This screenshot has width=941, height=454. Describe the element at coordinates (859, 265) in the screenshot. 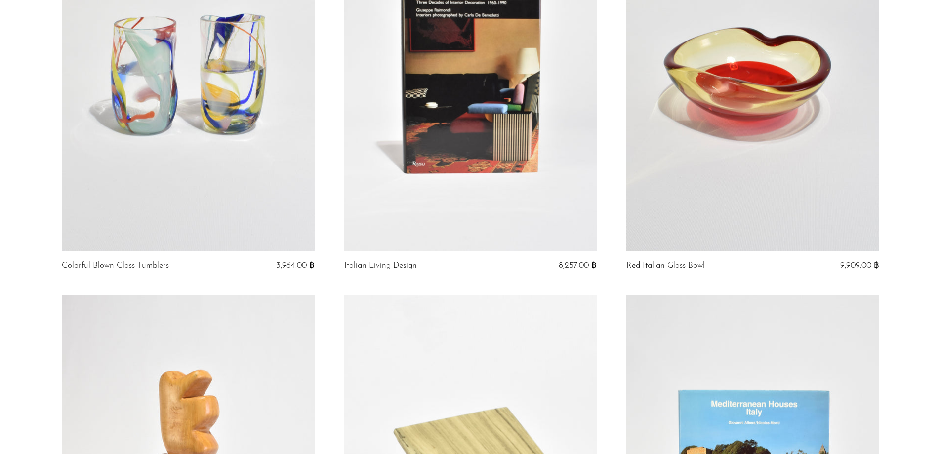

I see `span: 9,909.00 ฿` at that location.